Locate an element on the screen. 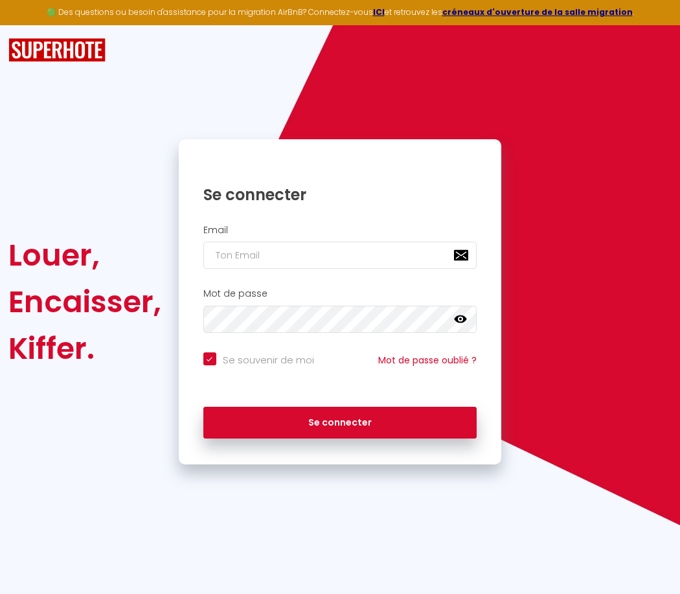  input: Ton Email is located at coordinates (340, 255).